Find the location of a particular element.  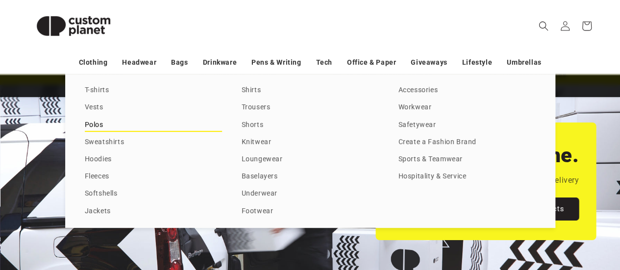

a: Shirts is located at coordinates (310, 90).